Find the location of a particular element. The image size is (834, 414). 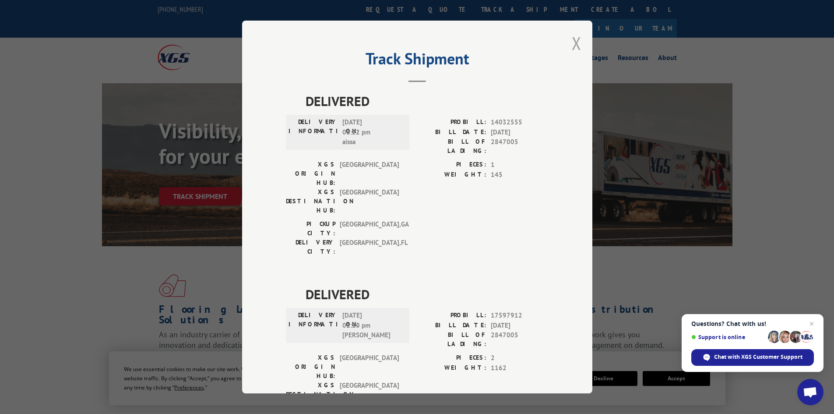

span: Close chat is located at coordinates (812, 324).